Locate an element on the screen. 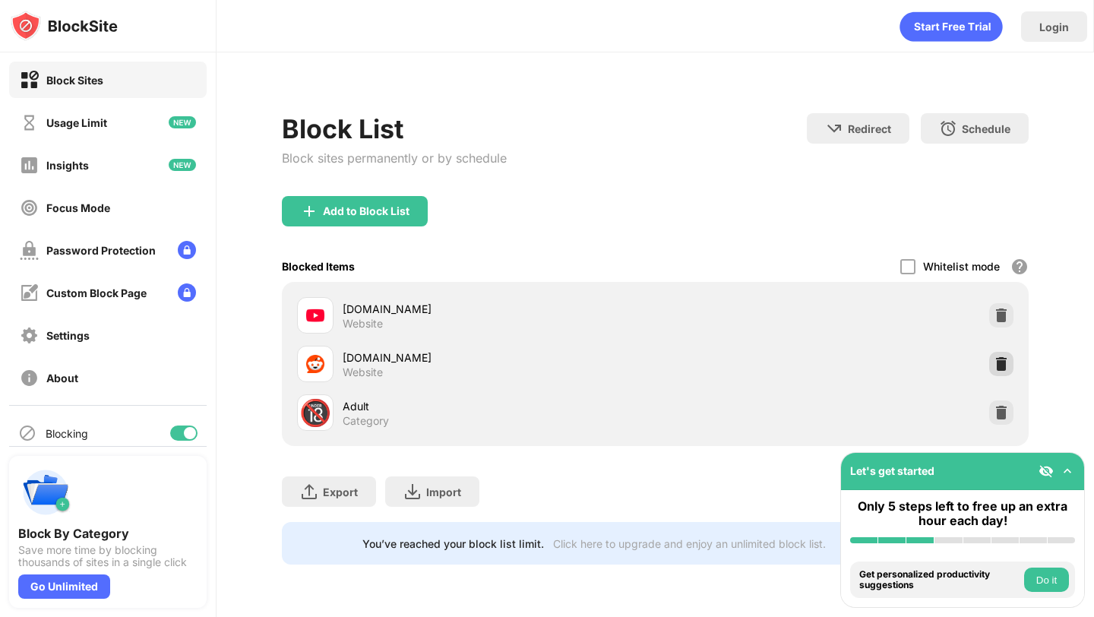 The height and width of the screenshot is (617, 1094). img: time-usage-off.svg is located at coordinates (29, 122).